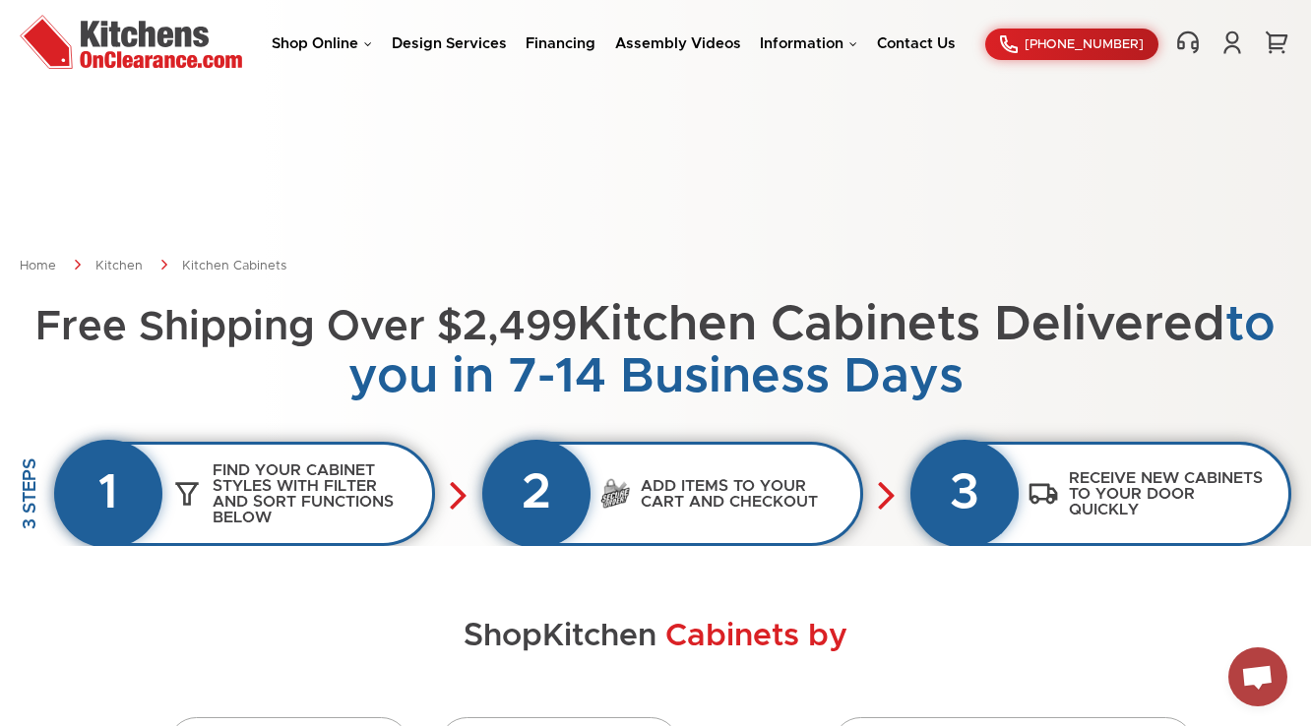  What do you see at coordinates (678, 43) in the screenshot?
I see `a: Assembly Videos` at bounding box center [678, 43].